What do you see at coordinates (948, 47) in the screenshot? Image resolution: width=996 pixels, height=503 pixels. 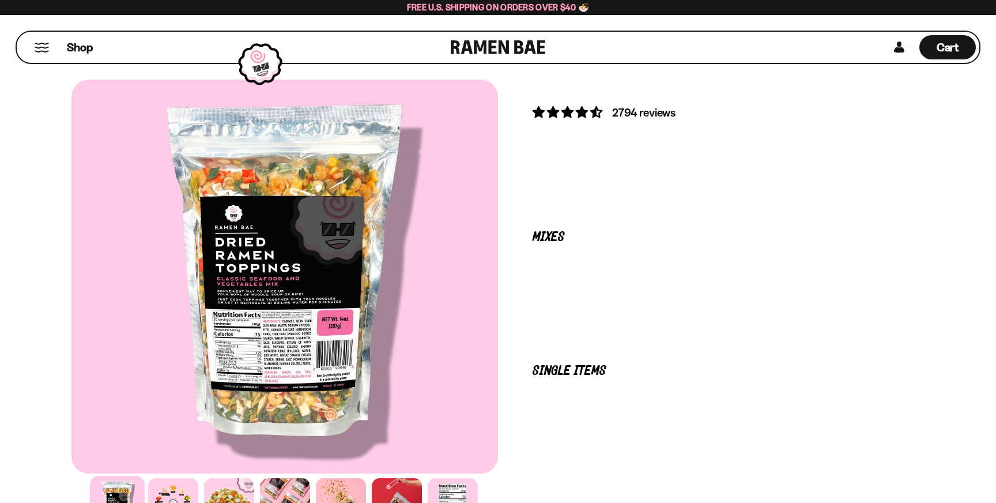 I see `div: Cart` at bounding box center [948, 47].